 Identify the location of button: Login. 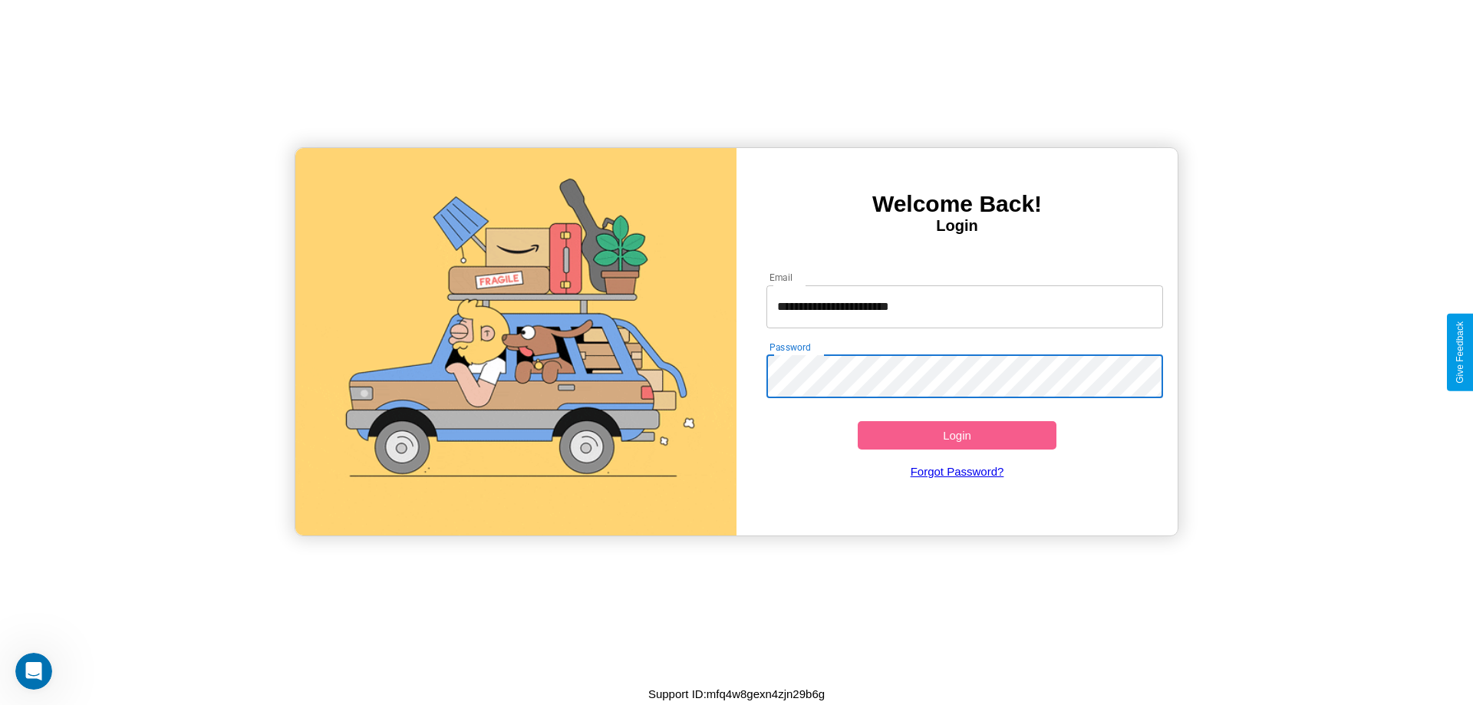
(957, 435).